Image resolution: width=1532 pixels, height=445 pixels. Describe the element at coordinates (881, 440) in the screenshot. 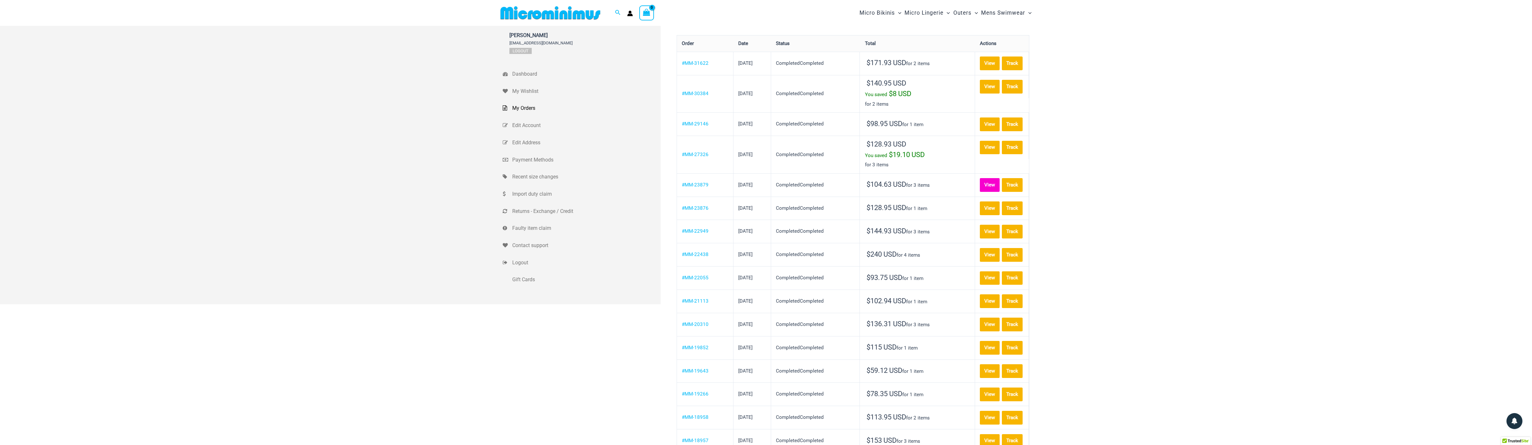

I see `span: 153 USD` at that location.